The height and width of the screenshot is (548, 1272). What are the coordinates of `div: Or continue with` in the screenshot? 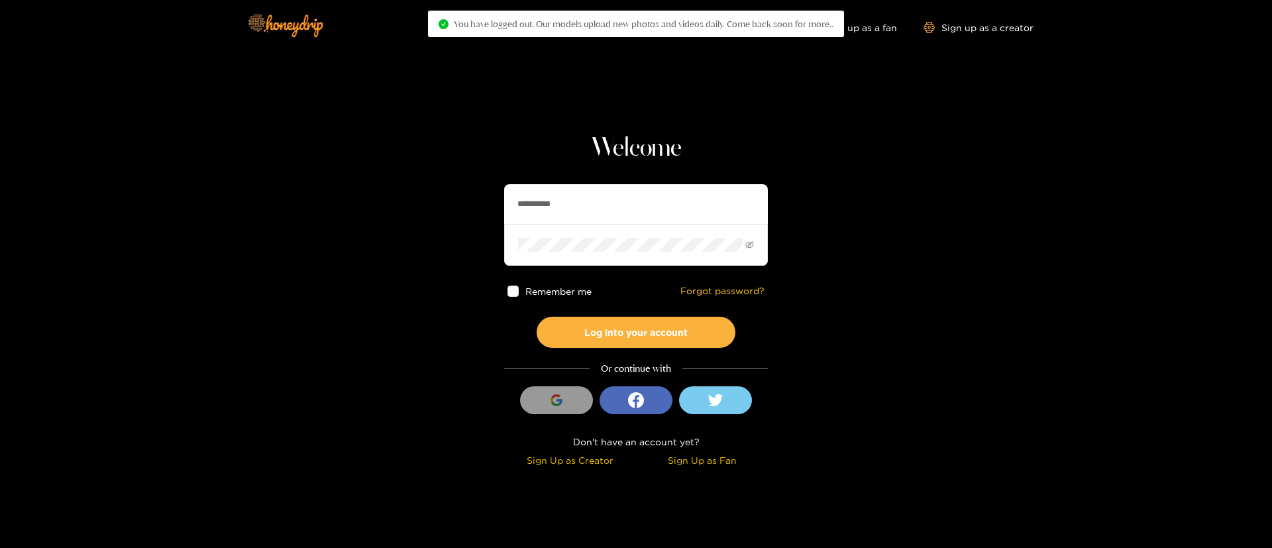 It's located at (636, 368).